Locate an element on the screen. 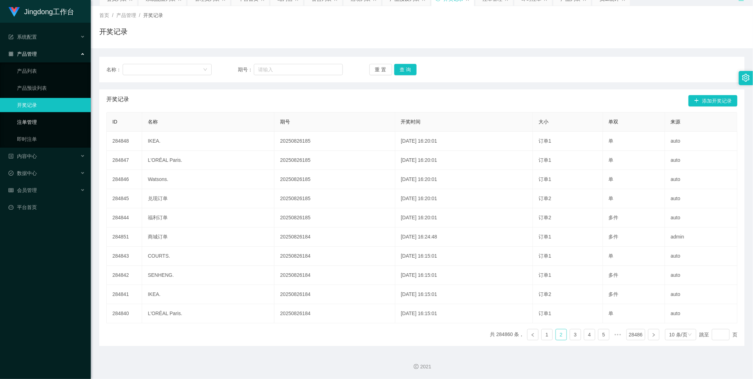 The width and height of the screenshot is (753, 379). li: 5 is located at coordinates (604, 334).